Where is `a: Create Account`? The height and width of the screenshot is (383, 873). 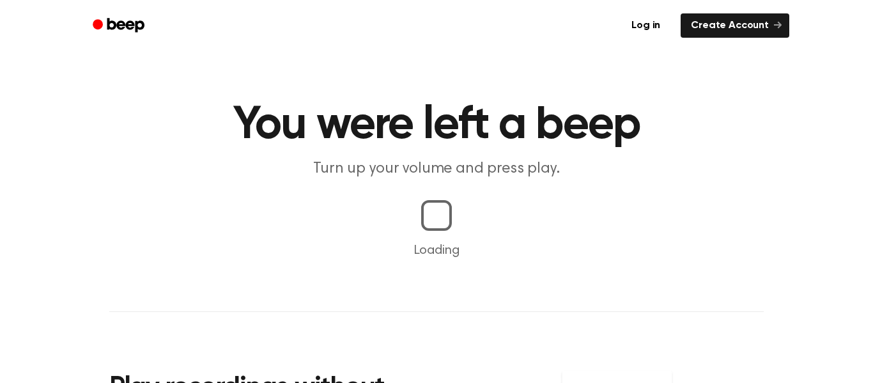 a: Create Account is located at coordinates (735, 26).